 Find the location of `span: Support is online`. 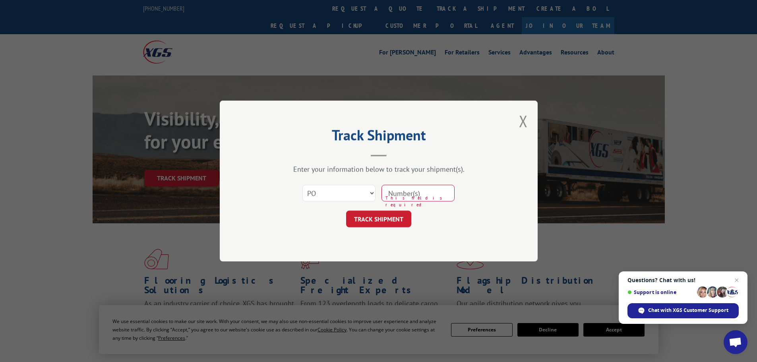

span: Support is online is located at coordinates (661, 292).